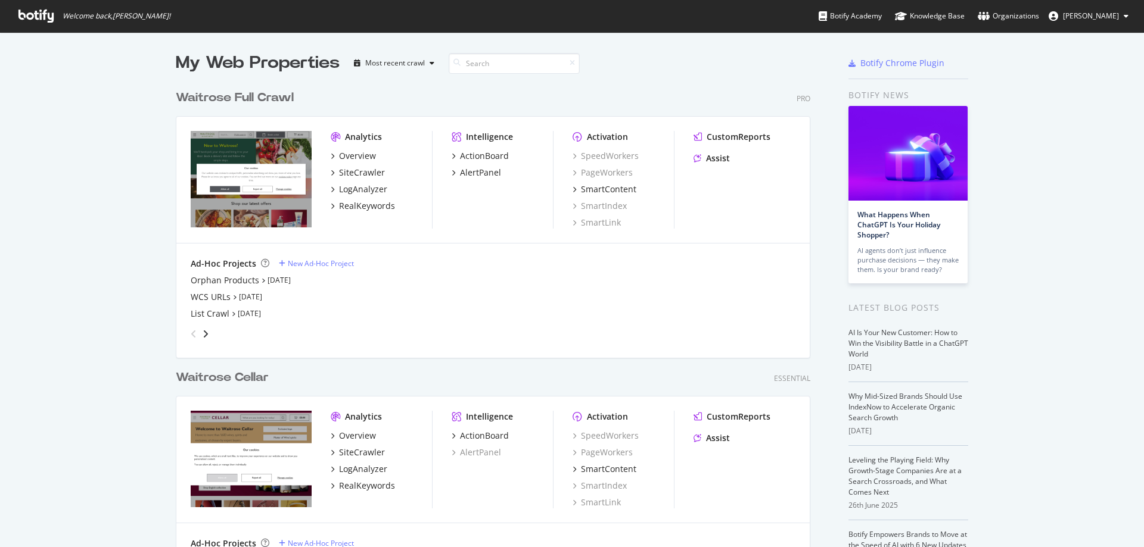 Image resolution: width=1144 pixels, height=547 pixels. What do you see at coordinates (908, 95) in the screenshot?
I see `div: Botify news` at bounding box center [908, 95].